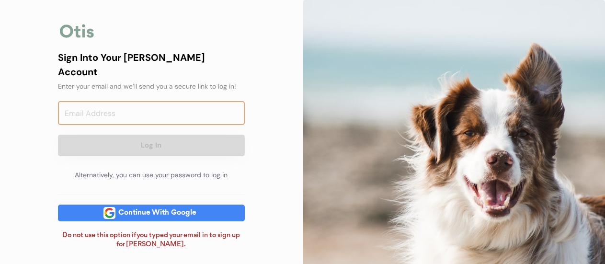 The height and width of the screenshot is (264, 605). Describe the element at coordinates (157, 213) in the screenshot. I see `div: Continue With Google` at that location.